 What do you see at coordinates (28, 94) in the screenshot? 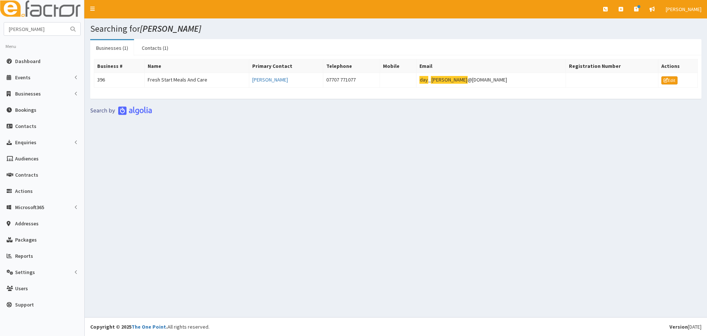
I see `span: Businesses` at bounding box center [28, 94].